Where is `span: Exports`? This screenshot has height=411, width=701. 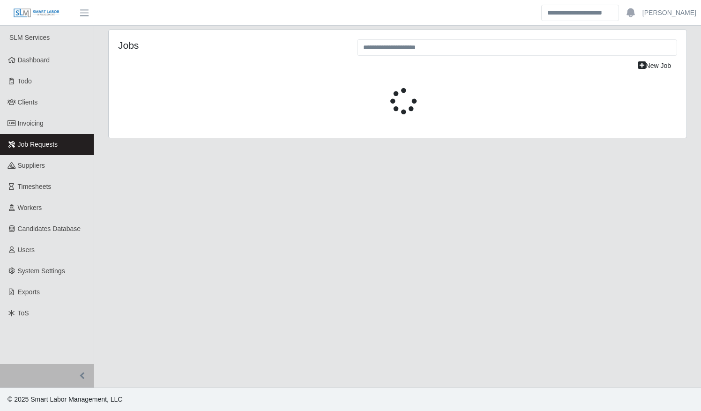
span: Exports is located at coordinates (29, 292).